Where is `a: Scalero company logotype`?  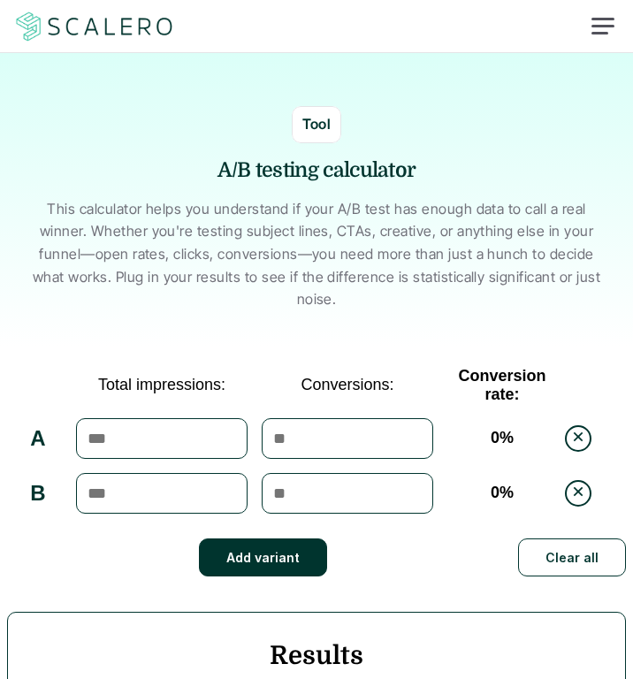
a: Scalero company logotype is located at coordinates (95, 27).